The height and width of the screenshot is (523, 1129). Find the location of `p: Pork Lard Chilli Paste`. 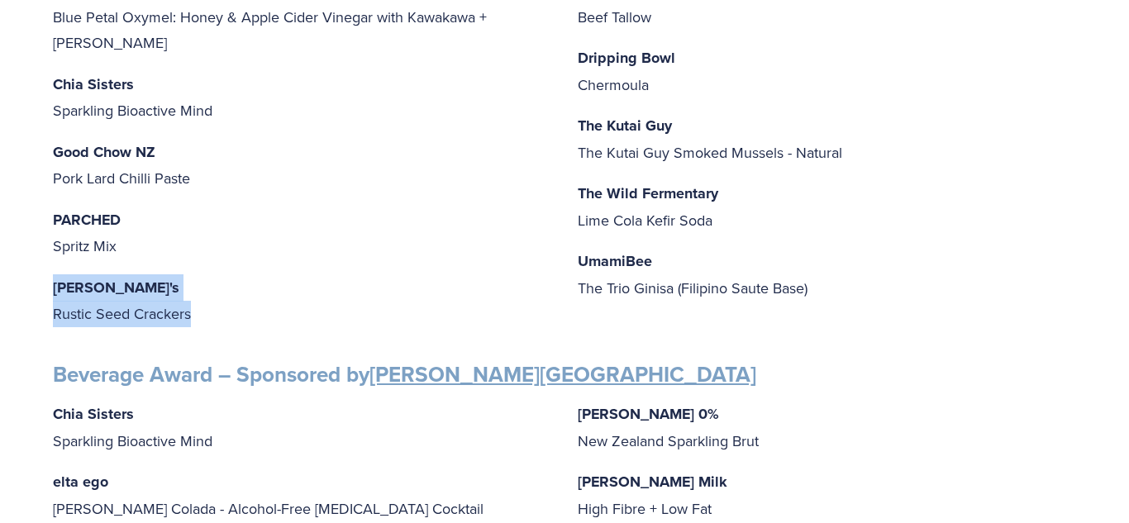

p: Pork Lard Chilli Paste is located at coordinates (302, 165).